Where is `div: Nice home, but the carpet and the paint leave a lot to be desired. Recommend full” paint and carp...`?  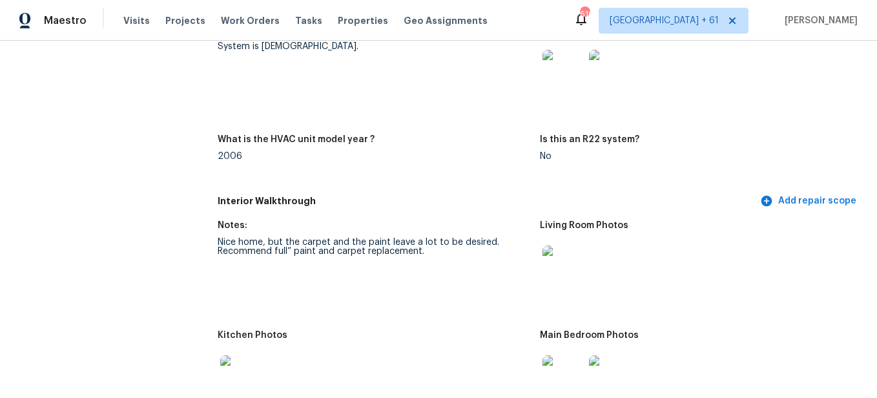
div: Nice home, but the carpet and the paint leave a lot to be desired. Recommend full” paint and carp... is located at coordinates (373, 247).